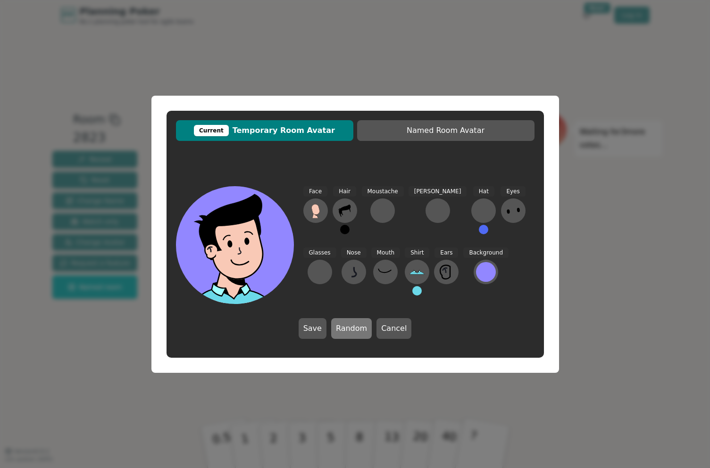 The image size is (710, 468). I want to click on span: Ears, so click(446, 253).